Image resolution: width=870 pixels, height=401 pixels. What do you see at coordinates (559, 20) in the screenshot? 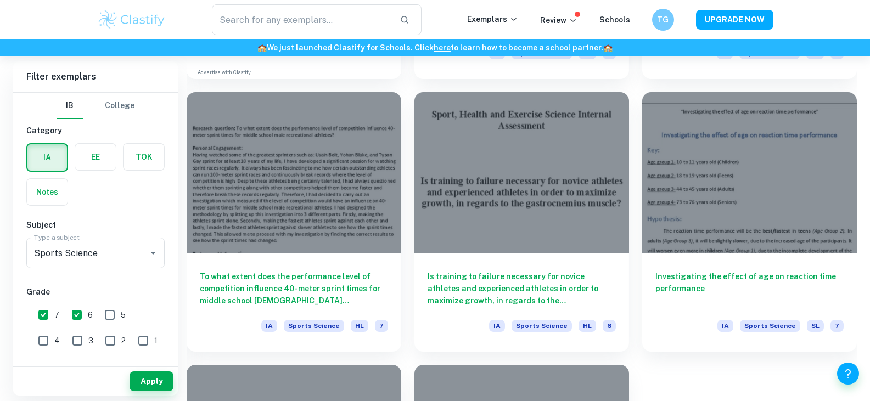
I see `p: Review` at bounding box center [559, 20].